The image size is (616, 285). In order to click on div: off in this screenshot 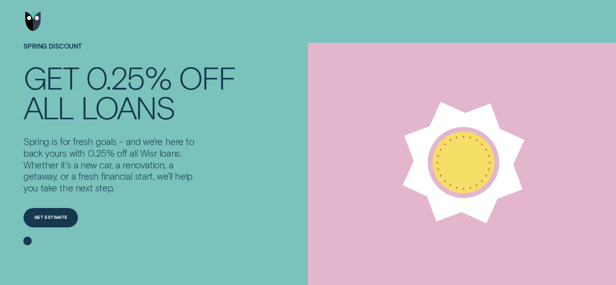, I will do `click(207, 77)`.